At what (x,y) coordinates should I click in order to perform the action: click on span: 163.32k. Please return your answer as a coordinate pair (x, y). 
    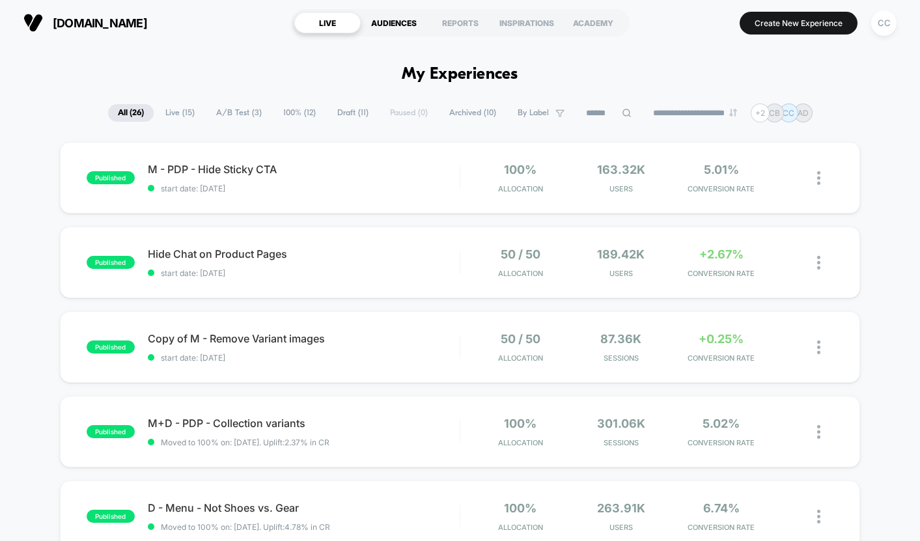
    Looking at the image, I should click on (621, 169).